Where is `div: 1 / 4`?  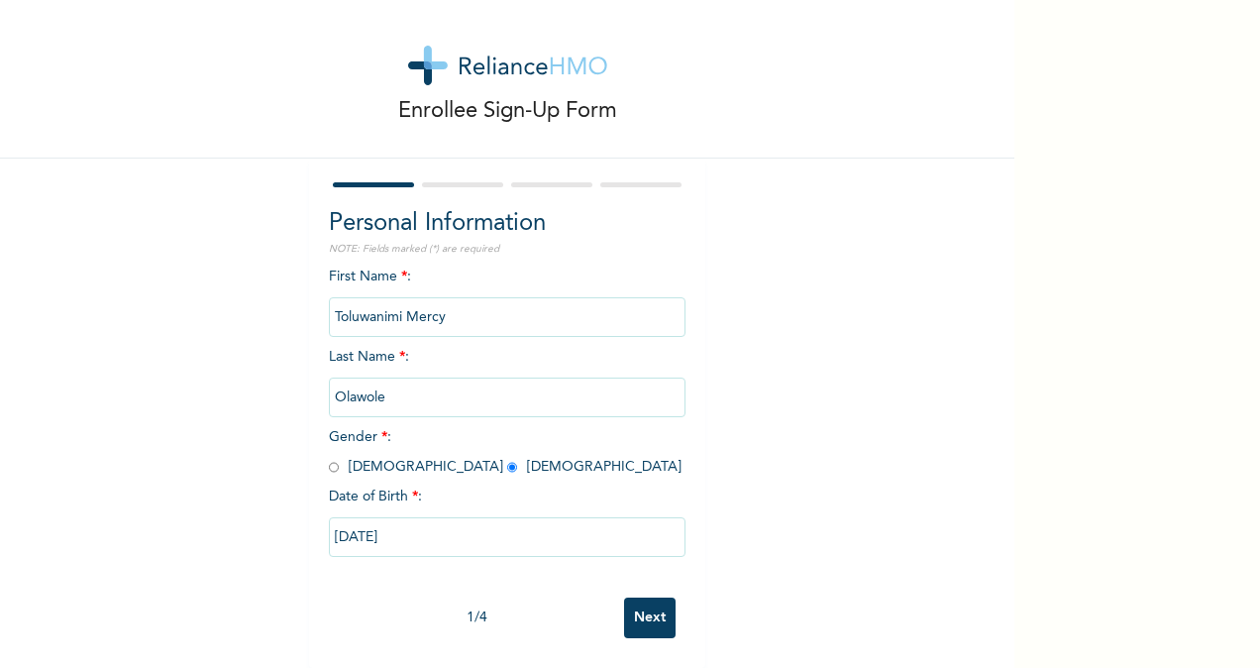
div: 1 / 4 is located at coordinates (477, 617).